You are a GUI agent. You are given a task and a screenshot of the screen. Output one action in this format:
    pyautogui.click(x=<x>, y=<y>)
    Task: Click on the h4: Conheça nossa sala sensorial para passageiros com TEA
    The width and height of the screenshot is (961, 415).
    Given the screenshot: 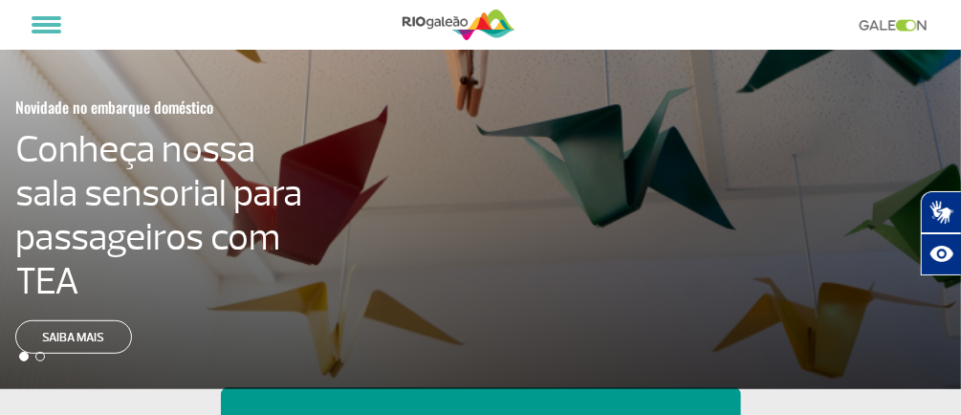 What is the action you would take?
    pyautogui.click(x=167, y=215)
    